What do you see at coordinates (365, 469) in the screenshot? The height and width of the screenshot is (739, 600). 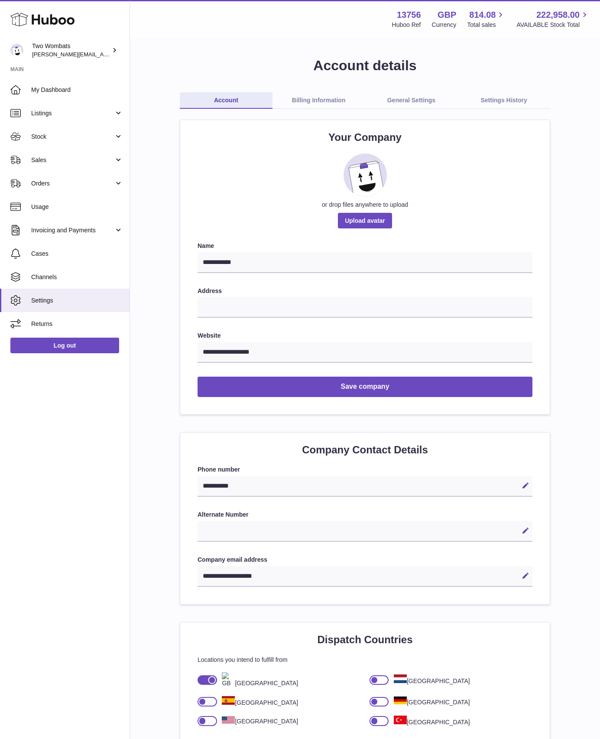 I see `label: Phone number` at bounding box center [365, 469].